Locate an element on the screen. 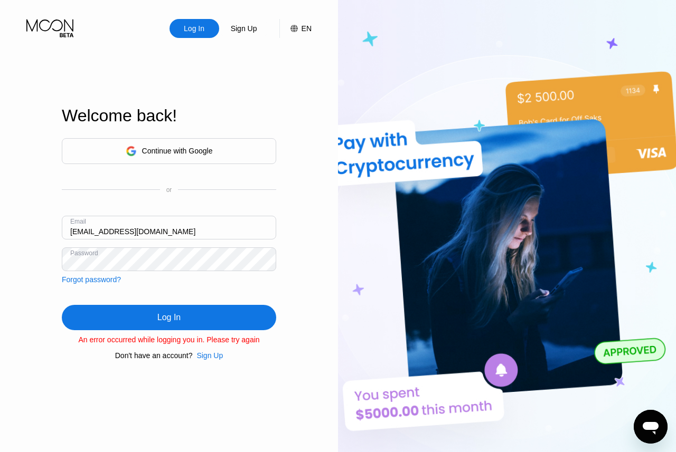 The image size is (676, 452). div: Forgot password? is located at coordinates (91, 280).